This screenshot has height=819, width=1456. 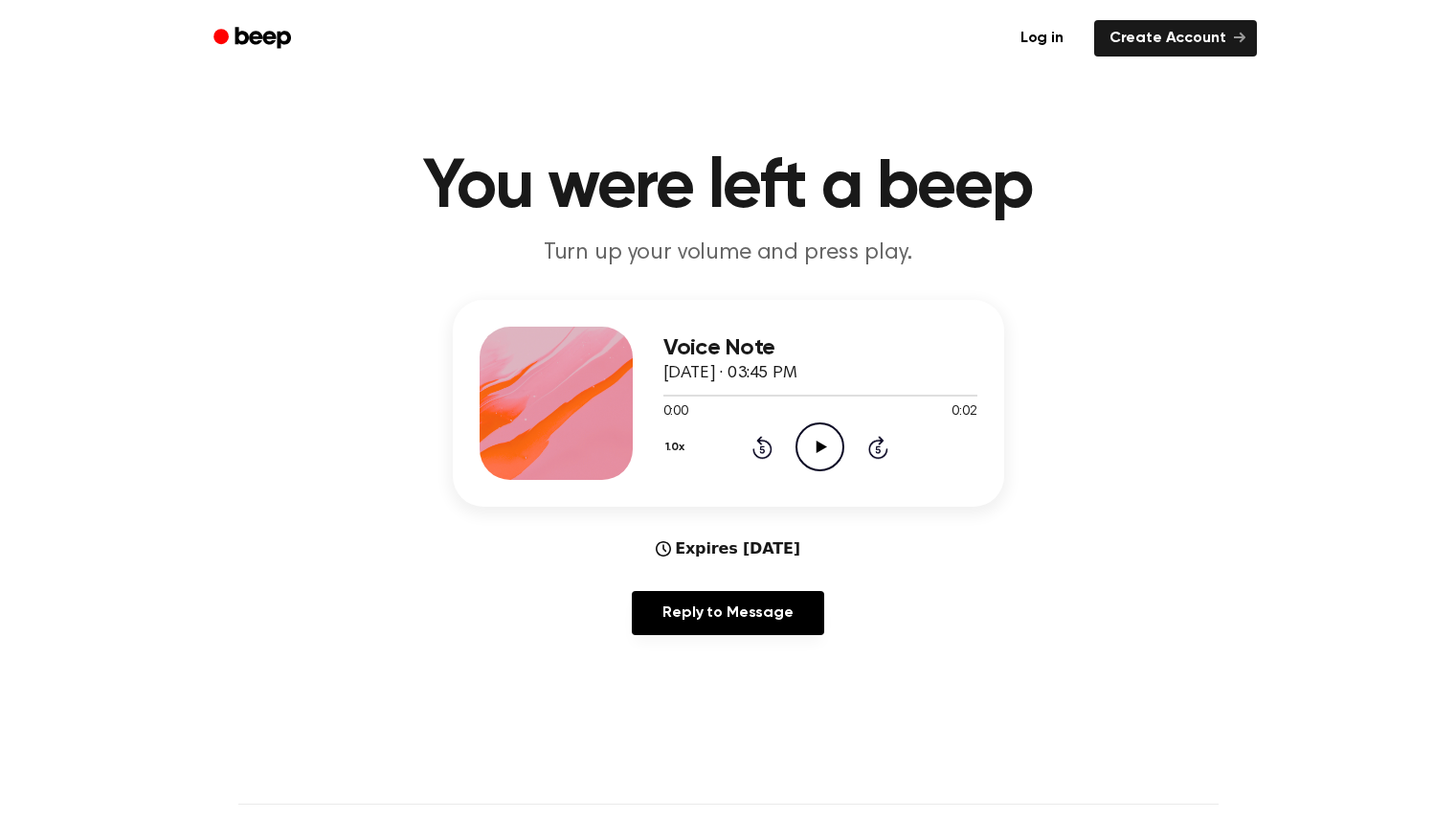 What do you see at coordinates (1176, 38) in the screenshot?
I see `a: Create Account` at bounding box center [1176, 38].